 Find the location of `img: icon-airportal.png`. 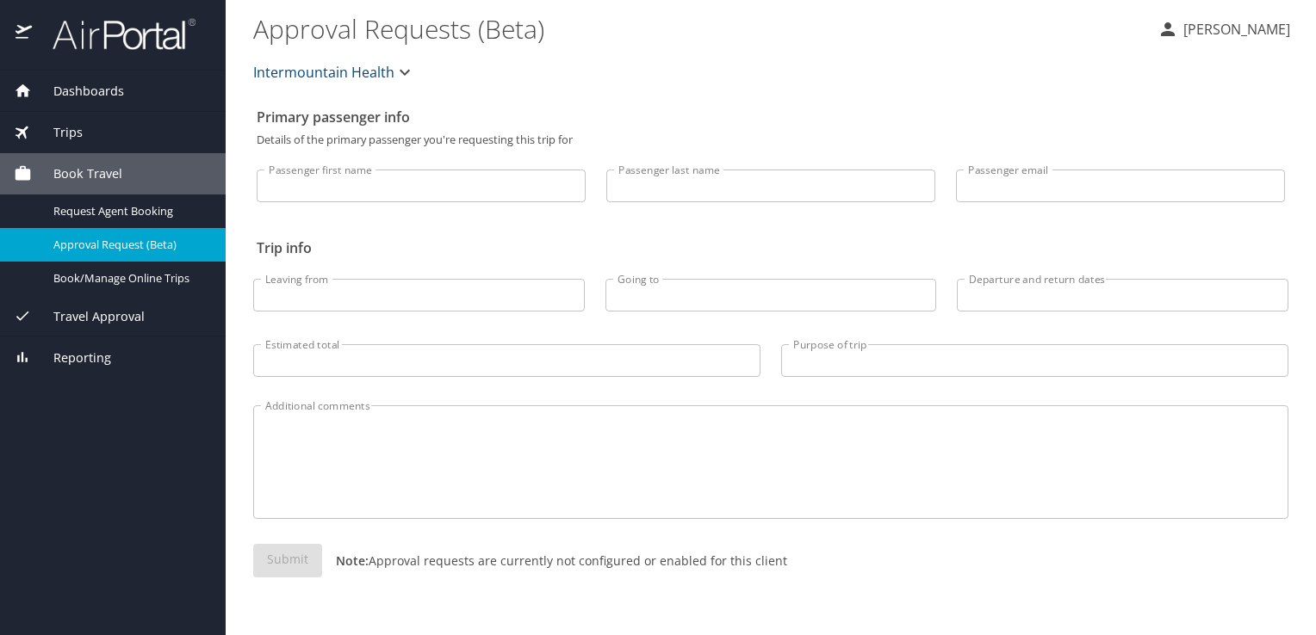

img: icon-airportal.png is located at coordinates (24, 34).